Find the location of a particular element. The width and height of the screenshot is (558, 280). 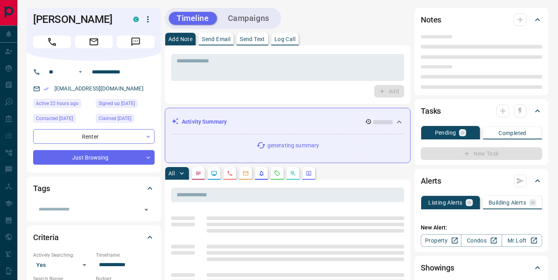

button: Campaigns is located at coordinates (249, 18).